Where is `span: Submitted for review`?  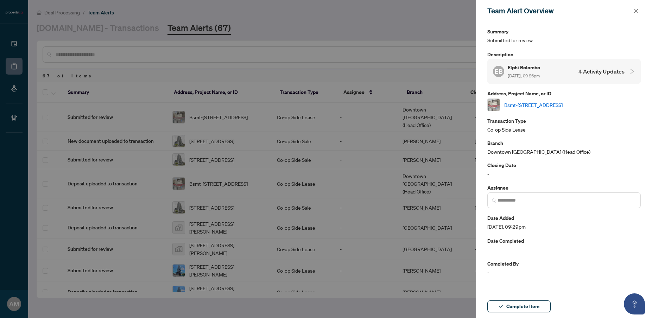
span: Submitted for review is located at coordinates (564, 40).